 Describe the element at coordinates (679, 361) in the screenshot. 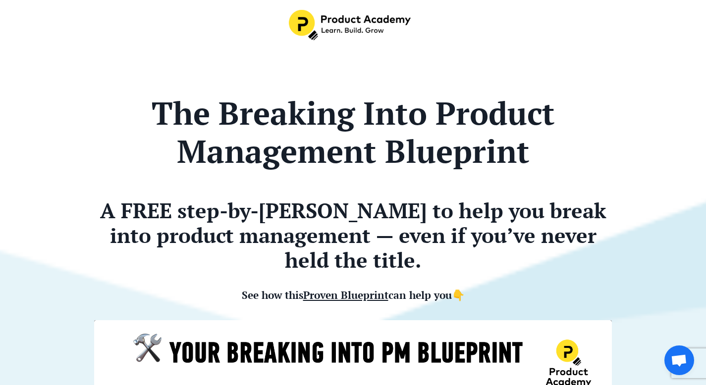

I see `a: Open chat` at that location.